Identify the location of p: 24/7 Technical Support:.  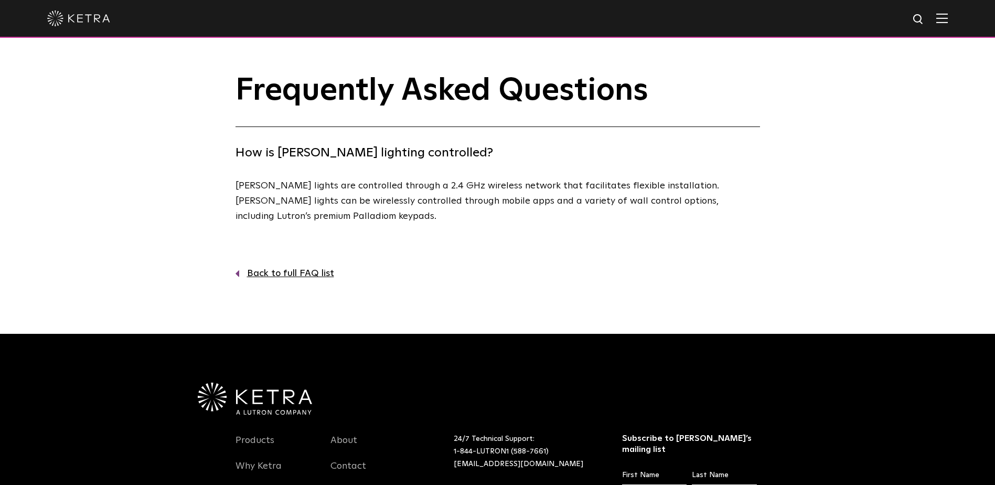
(525, 451).